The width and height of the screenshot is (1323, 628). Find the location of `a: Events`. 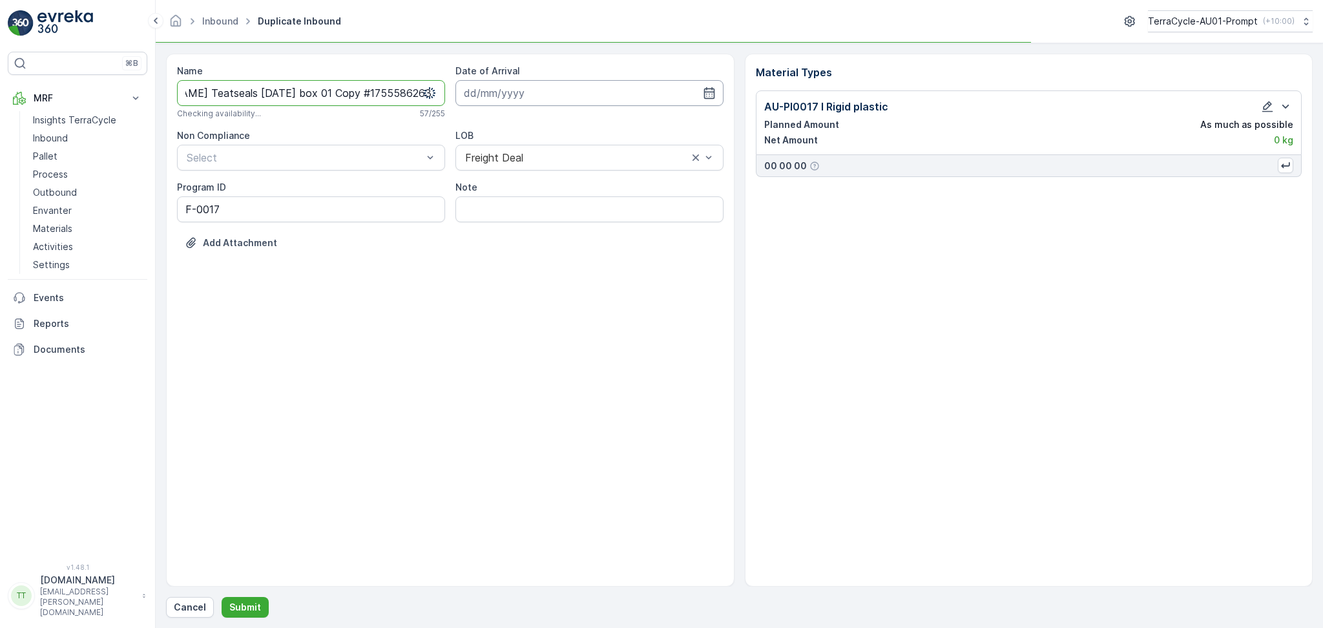

a: Events is located at coordinates (78, 298).